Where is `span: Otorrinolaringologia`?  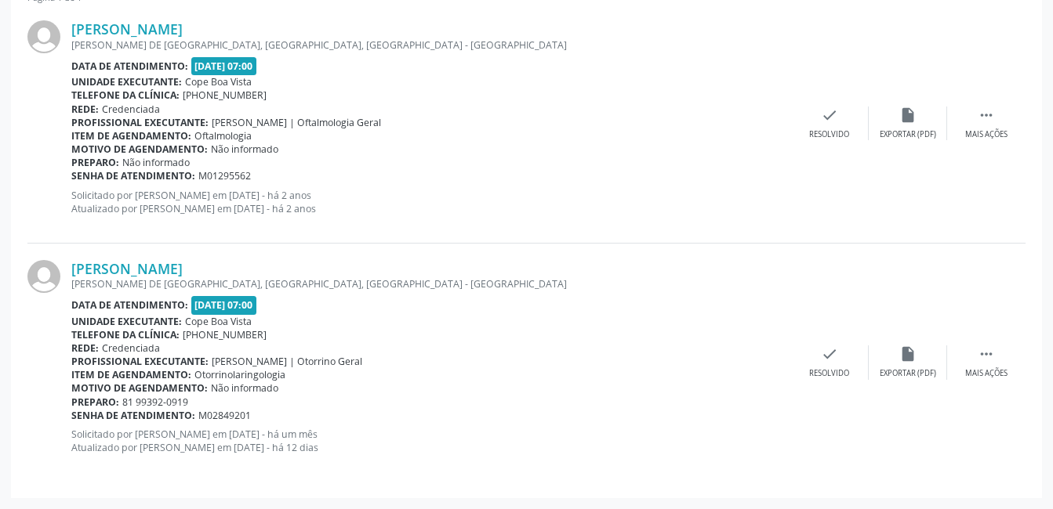 span: Otorrinolaringologia is located at coordinates (240, 375).